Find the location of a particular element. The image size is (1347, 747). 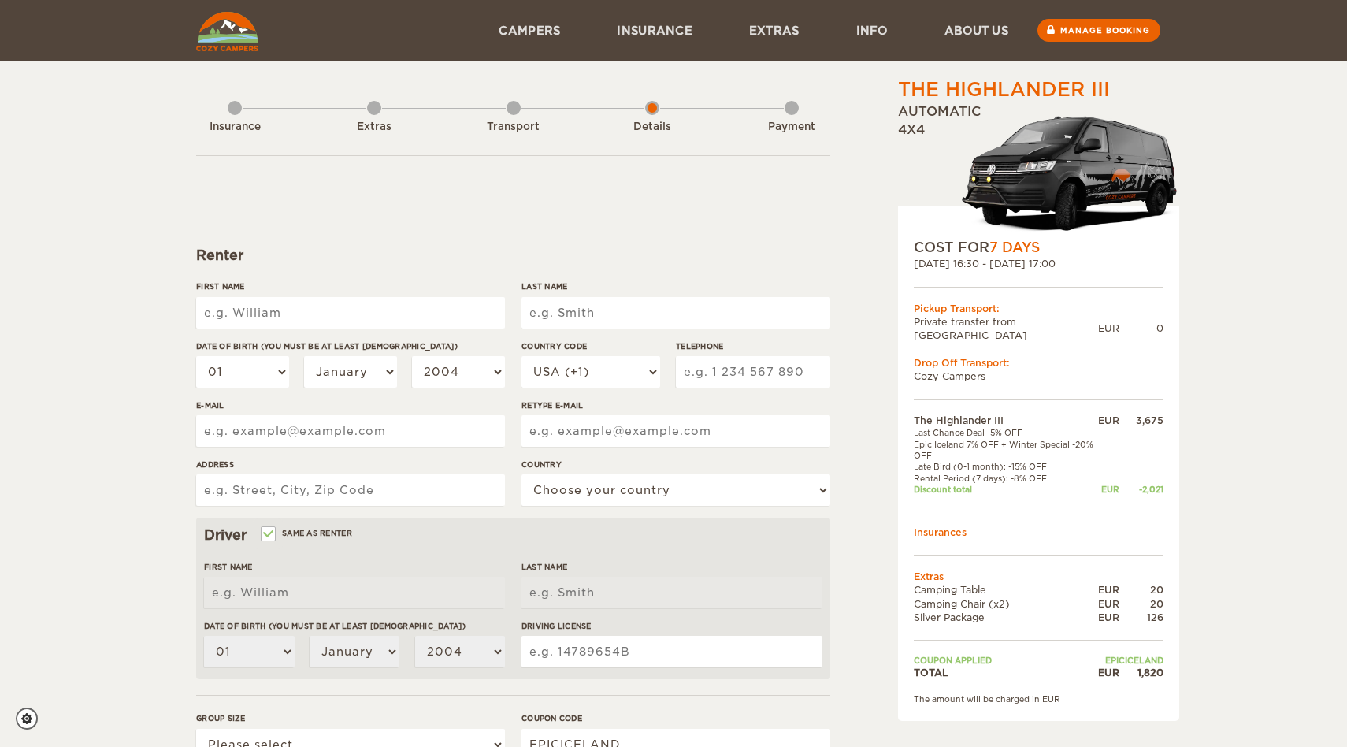

label: Same as renter is located at coordinates (307, 532).